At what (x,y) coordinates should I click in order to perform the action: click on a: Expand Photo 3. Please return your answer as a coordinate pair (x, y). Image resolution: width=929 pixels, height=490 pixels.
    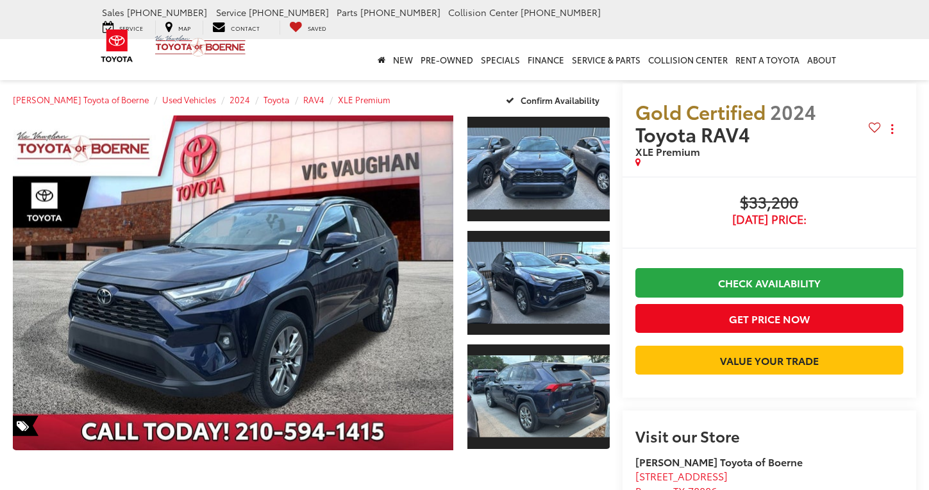
    Looking at the image, I should click on (538, 396).